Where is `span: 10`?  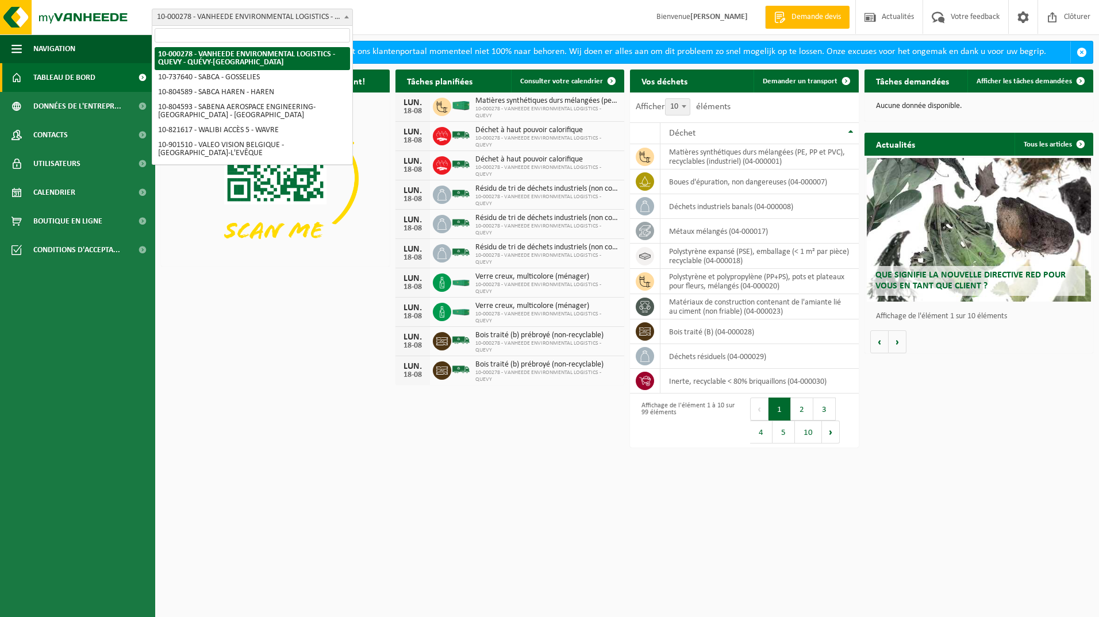
span: 10 is located at coordinates (678, 107).